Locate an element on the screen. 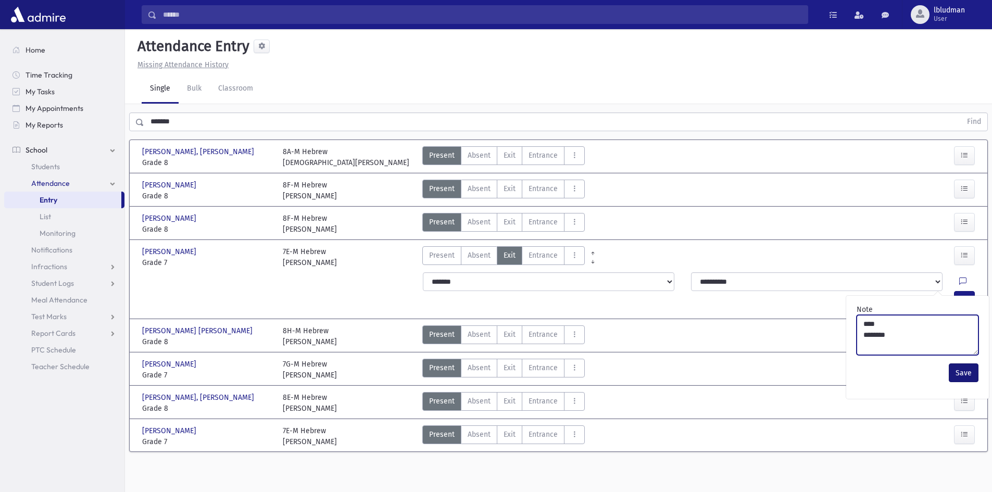 The width and height of the screenshot is (992, 492). span: Infractions is located at coordinates (49, 267).